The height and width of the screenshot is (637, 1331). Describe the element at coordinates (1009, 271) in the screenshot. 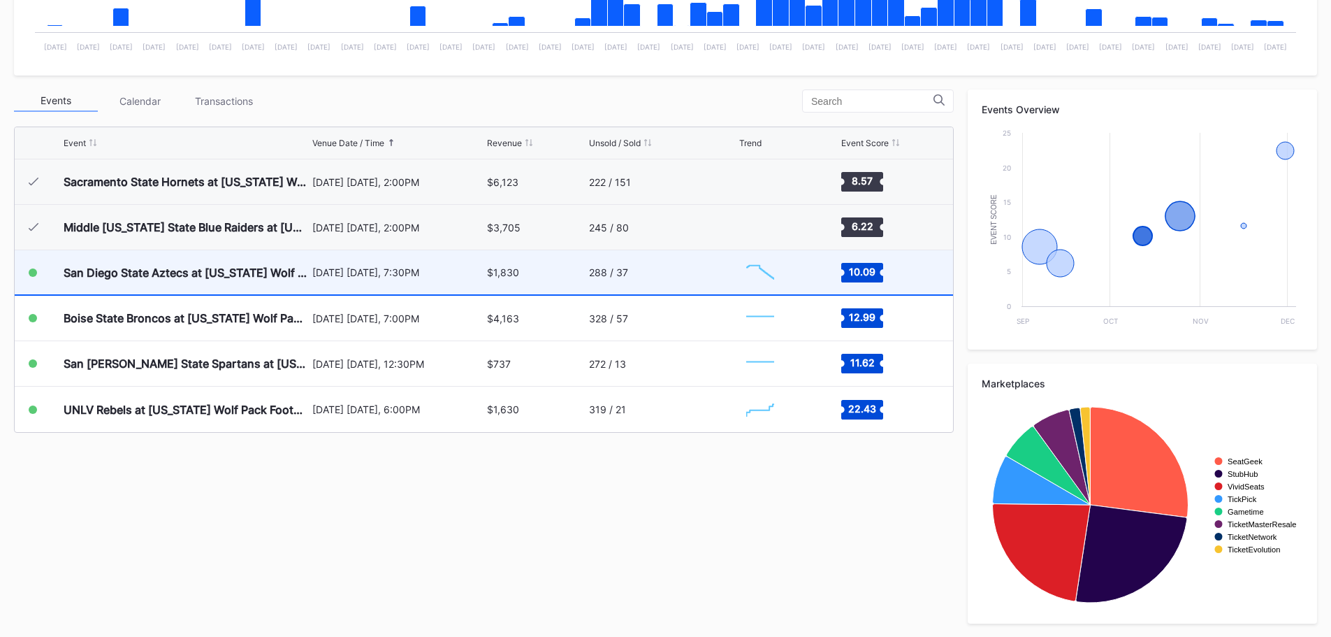

I see `text: 5` at that location.